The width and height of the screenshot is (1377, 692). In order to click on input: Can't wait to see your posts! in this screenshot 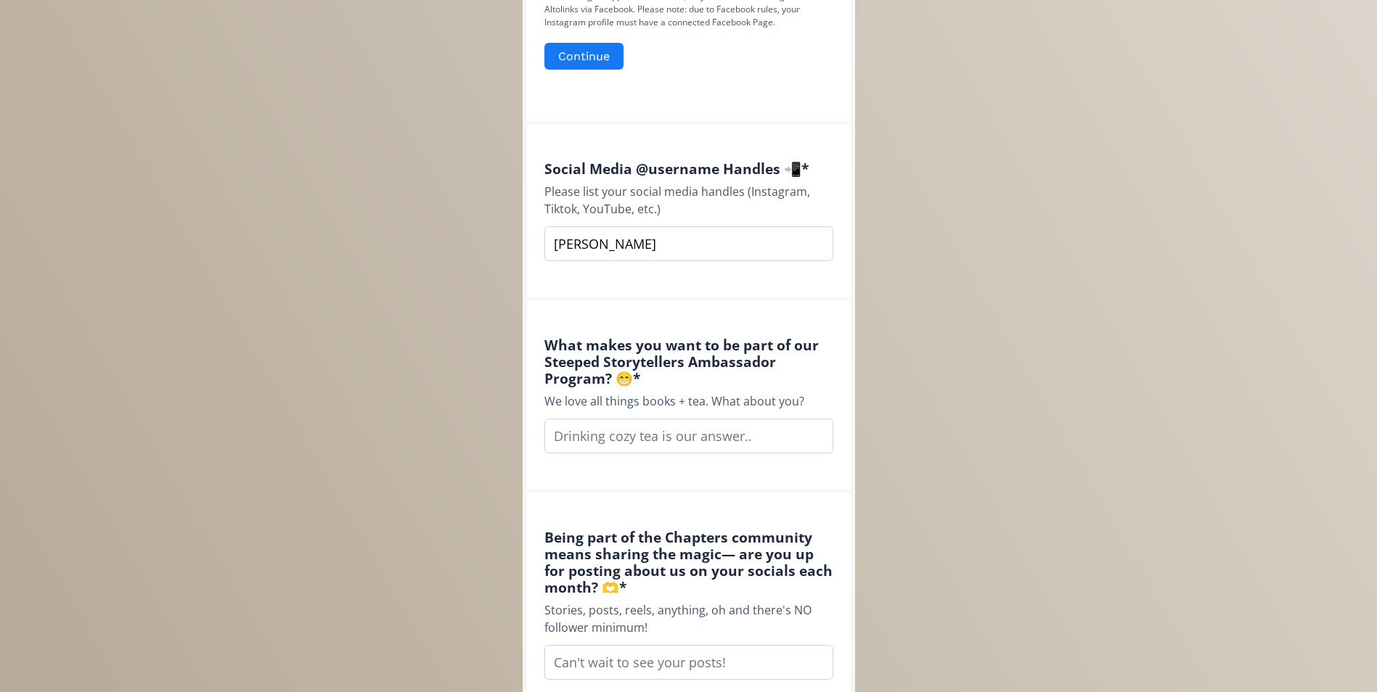, I will do `click(689, 663)`.